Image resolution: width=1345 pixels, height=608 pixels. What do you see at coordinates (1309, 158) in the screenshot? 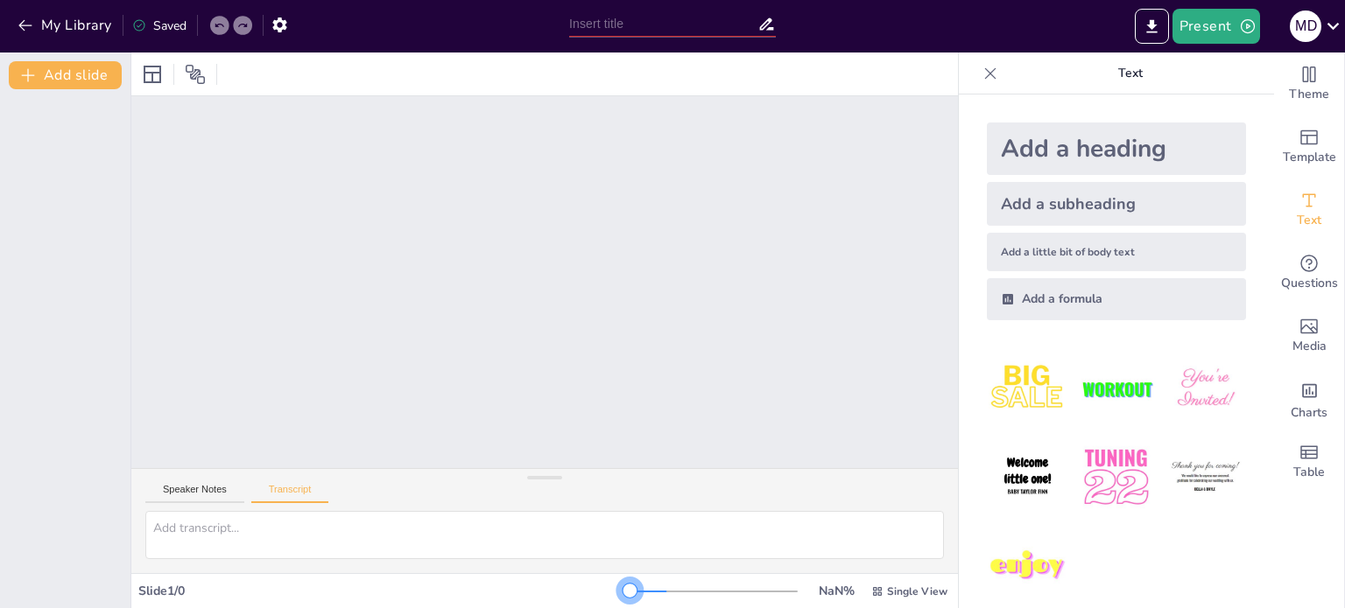
I see `span: Template` at bounding box center [1309, 158].